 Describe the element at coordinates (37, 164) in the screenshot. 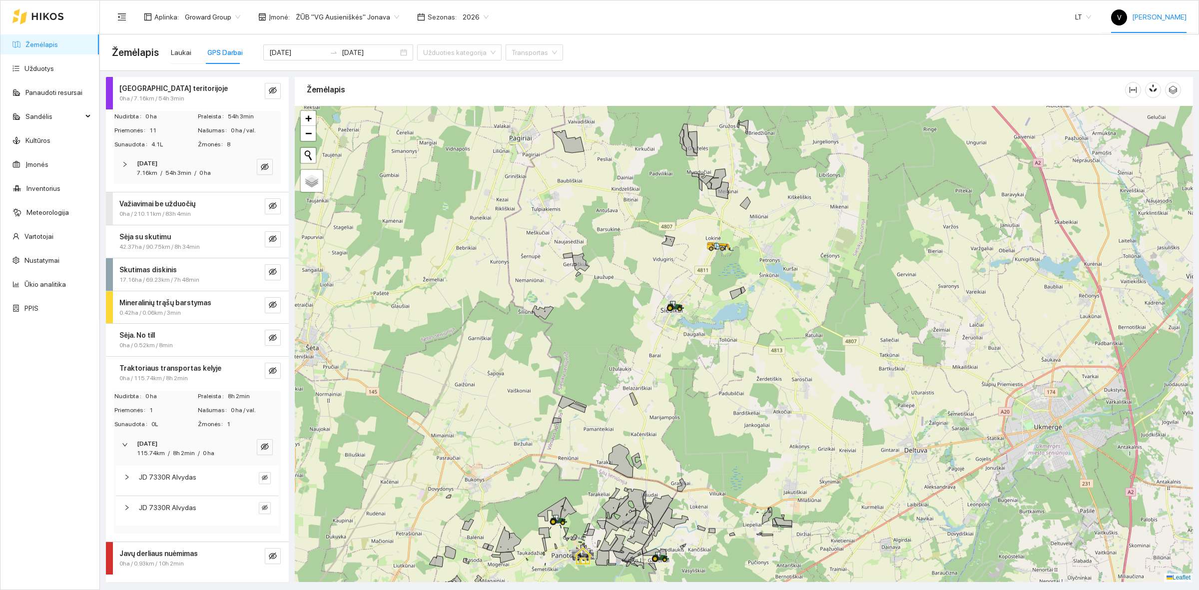

I see `a: Įmonės` at that location.